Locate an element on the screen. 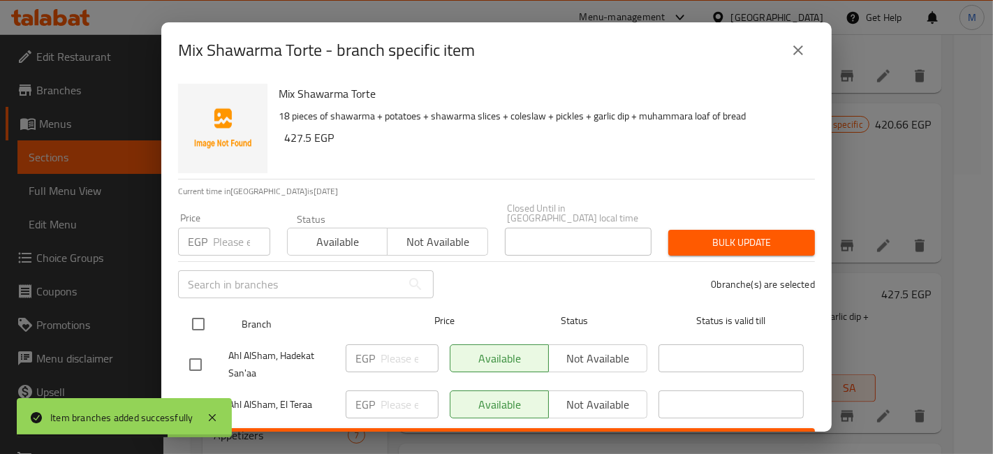 The image size is (993, 454). span: Ahl AlSham, El Teraa is located at coordinates (281, 404).